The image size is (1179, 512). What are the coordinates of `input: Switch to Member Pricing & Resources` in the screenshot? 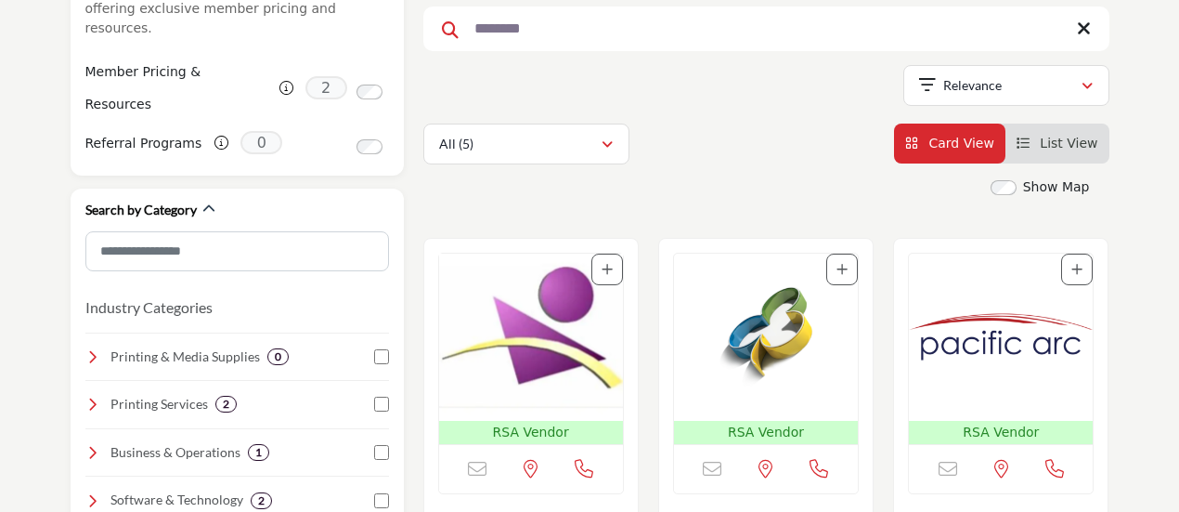 It's located at (369, 92).